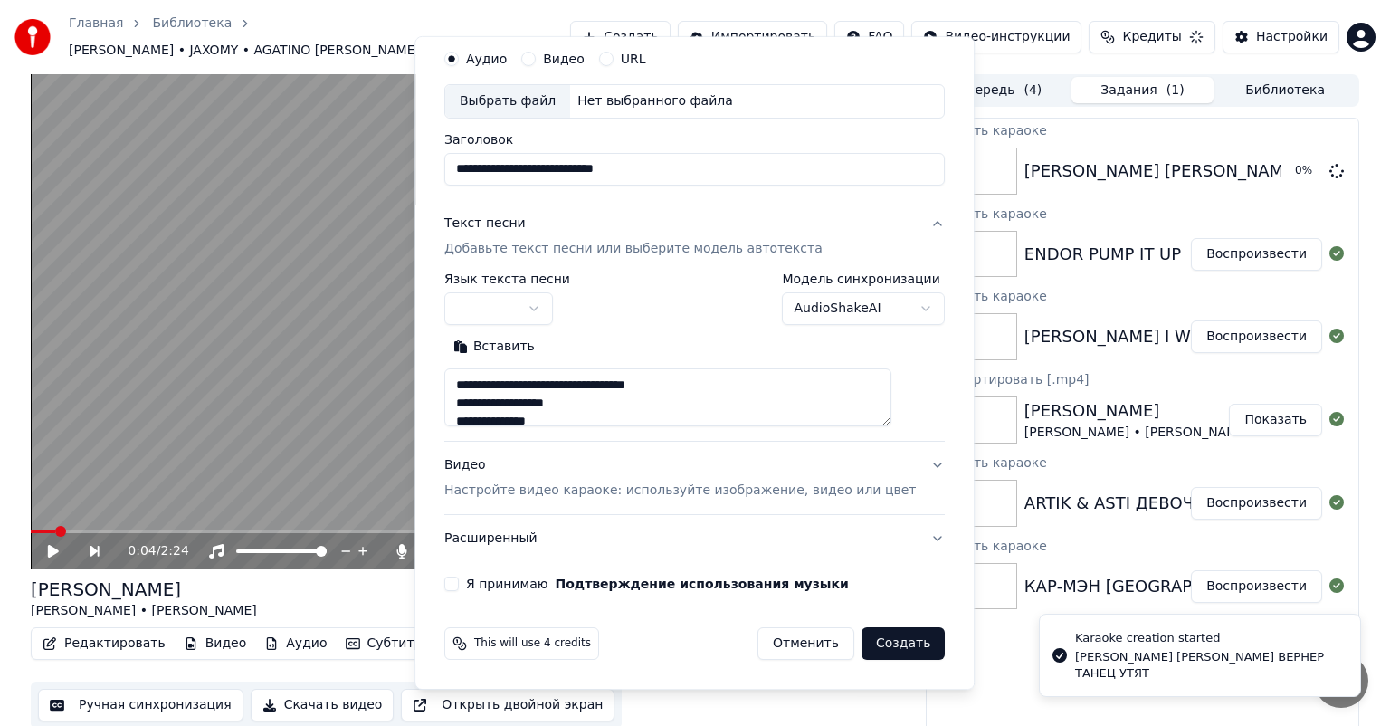  Describe the element at coordinates (633, 59) in the screenshot. I see `label: URL` at that location.